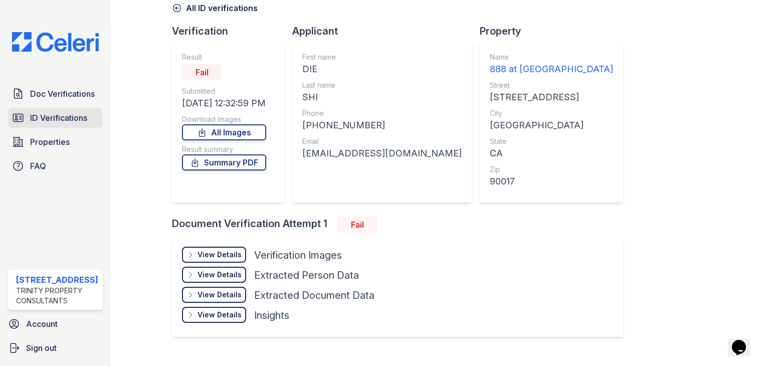  I want to click on div: DIE, so click(382, 69).